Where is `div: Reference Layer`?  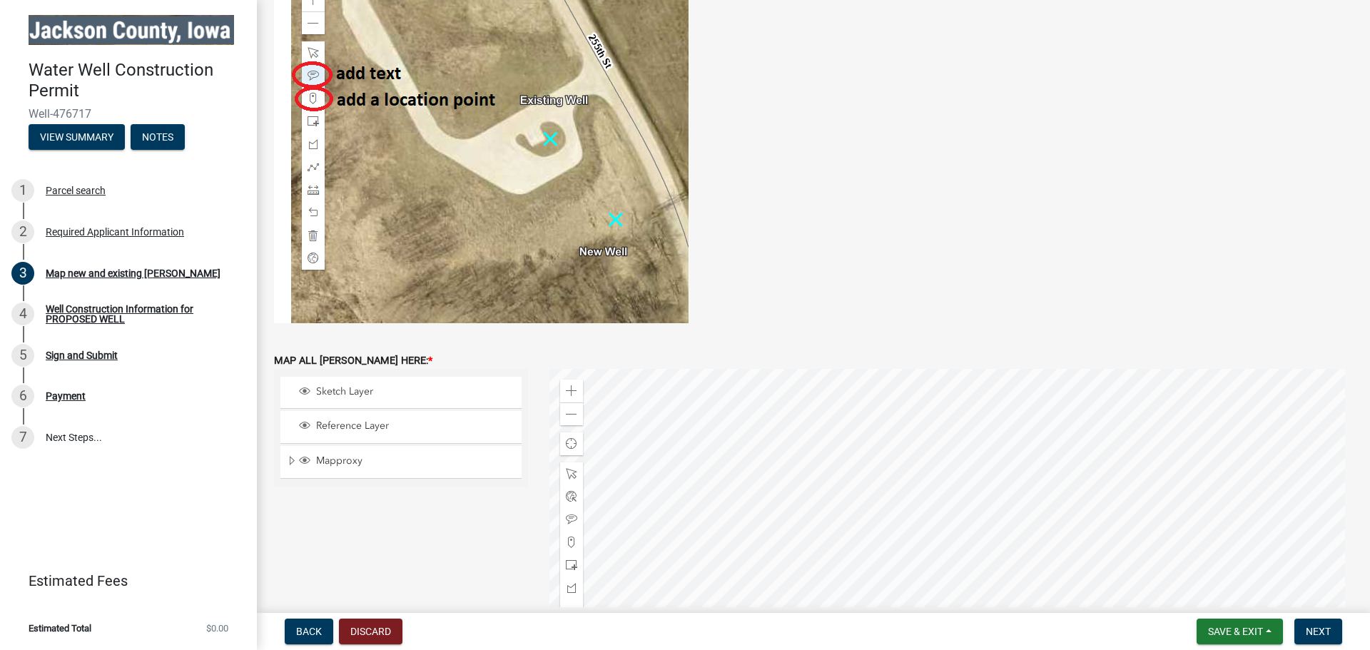
div: Reference Layer is located at coordinates (407, 427).